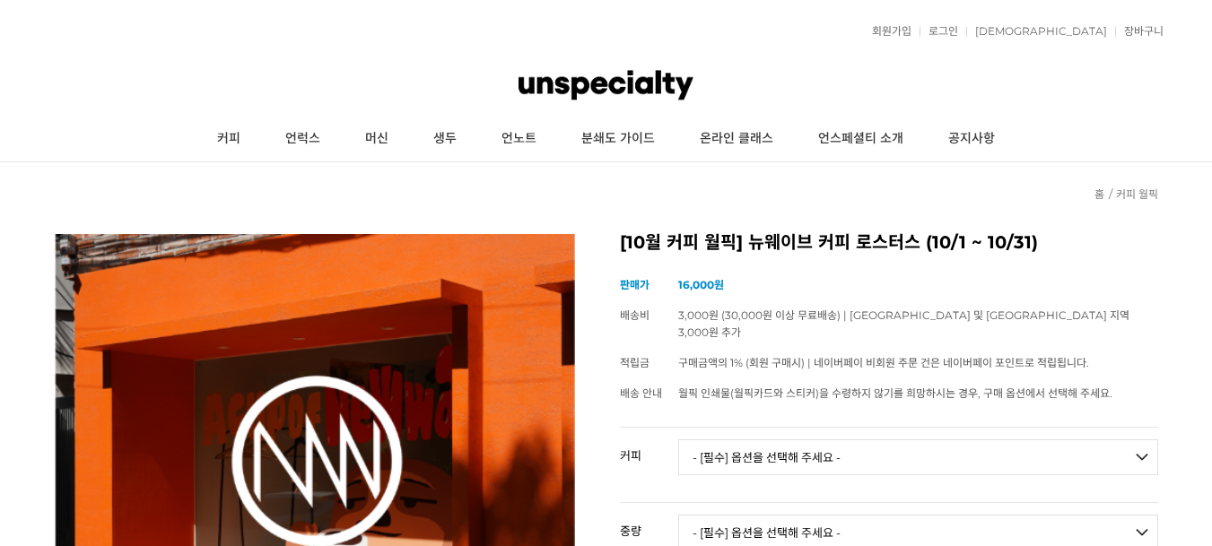 The image size is (1212, 546). Describe the element at coordinates (938, 31) in the screenshot. I see `a: 로그인` at that location.